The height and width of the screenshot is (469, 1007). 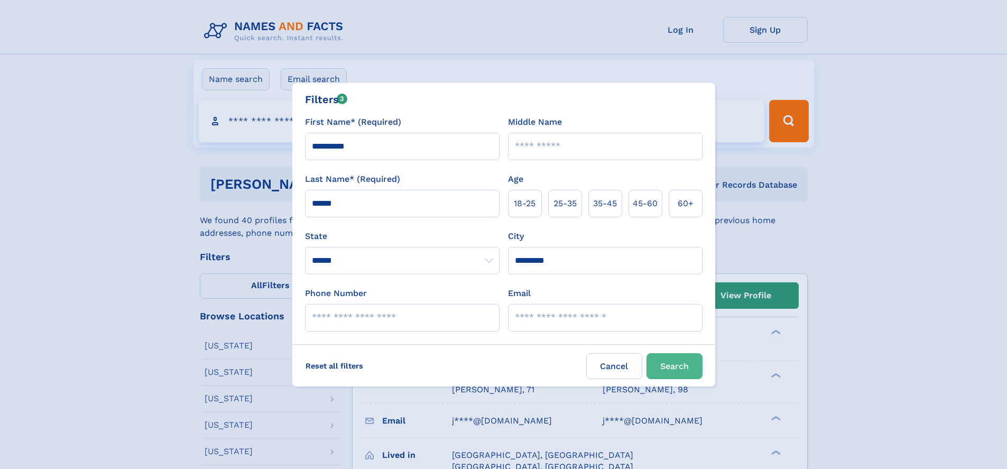 What do you see at coordinates (614, 366) in the screenshot?
I see `label: Cancel` at bounding box center [614, 366].